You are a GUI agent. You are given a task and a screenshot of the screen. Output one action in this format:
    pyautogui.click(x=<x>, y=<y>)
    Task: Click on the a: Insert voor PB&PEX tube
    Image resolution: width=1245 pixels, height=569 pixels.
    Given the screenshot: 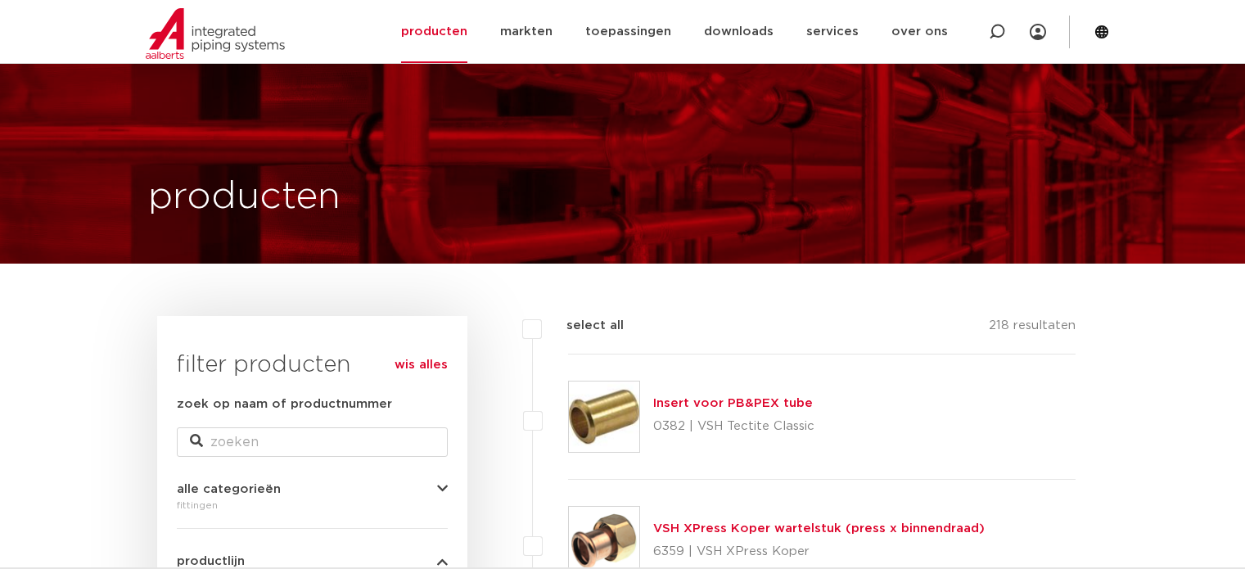 What is the action you would take?
    pyautogui.click(x=733, y=403)
    